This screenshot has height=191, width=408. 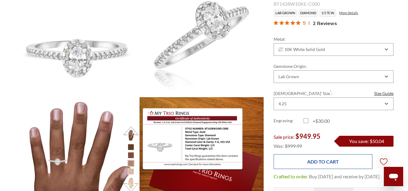 What do you see at coordinates (305, 23) in the screenshot?
I see `span: 5` at bounding box center [305, 23].